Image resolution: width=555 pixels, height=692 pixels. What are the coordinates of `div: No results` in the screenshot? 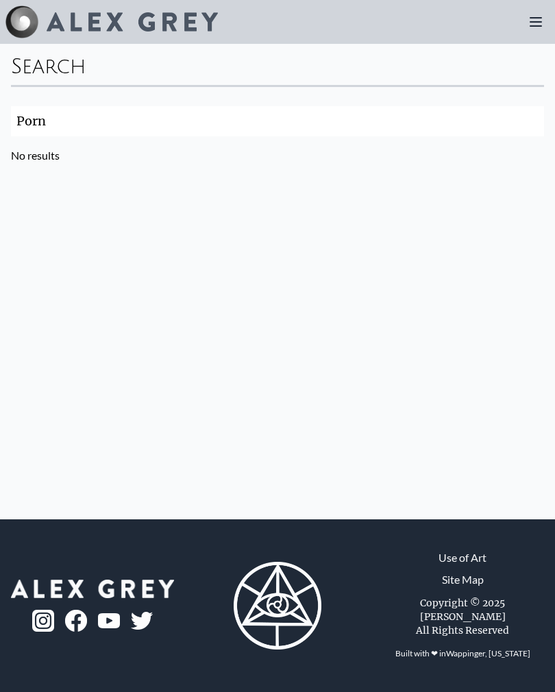 It's located at (277, 155).